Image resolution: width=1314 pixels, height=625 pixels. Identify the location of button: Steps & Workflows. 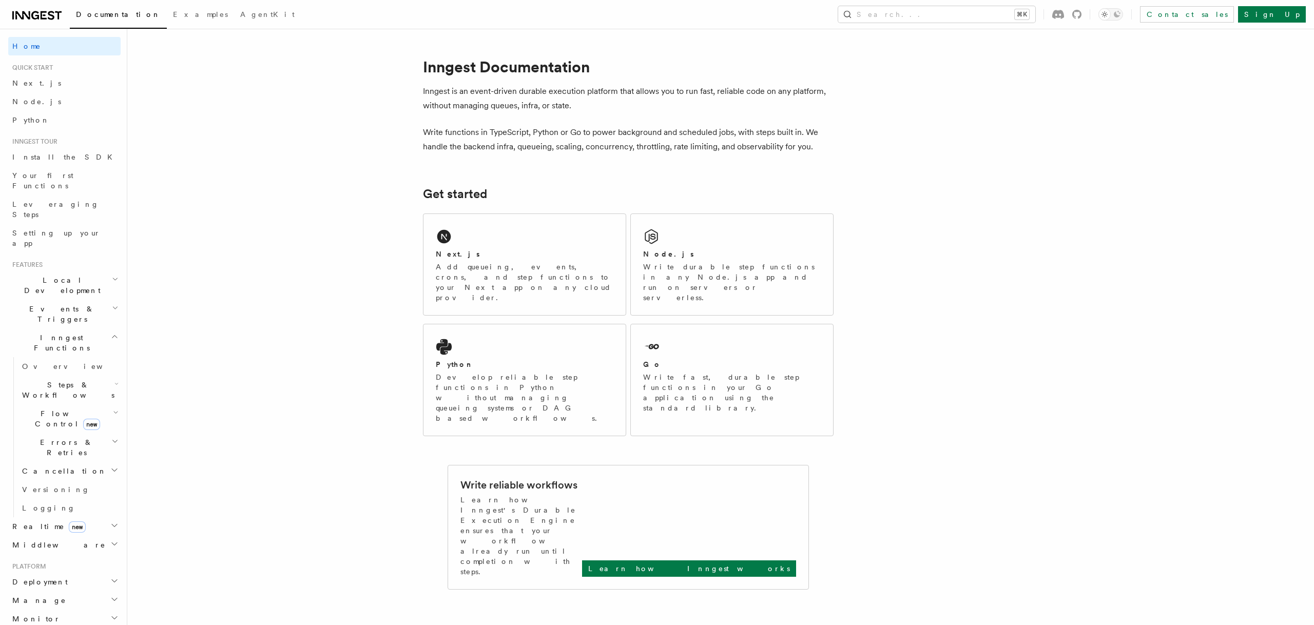
(69, 390).